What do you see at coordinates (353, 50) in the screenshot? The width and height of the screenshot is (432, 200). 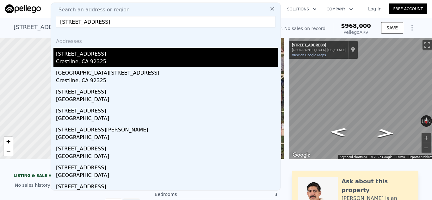 I see `a: Show location on map` at bounding box center [353, 50].